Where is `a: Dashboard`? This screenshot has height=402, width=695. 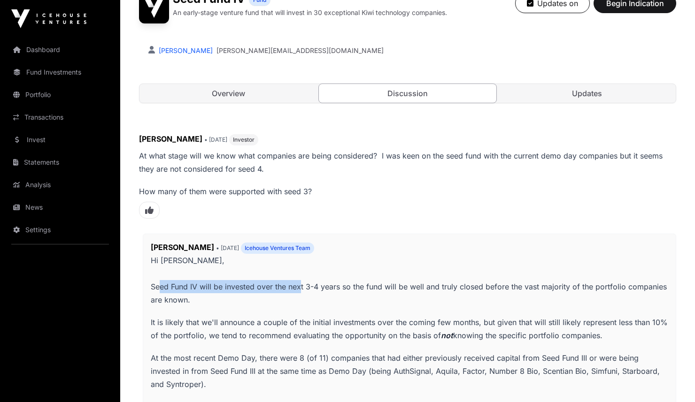
a: Dashboard is located at coordinates (60, 50).